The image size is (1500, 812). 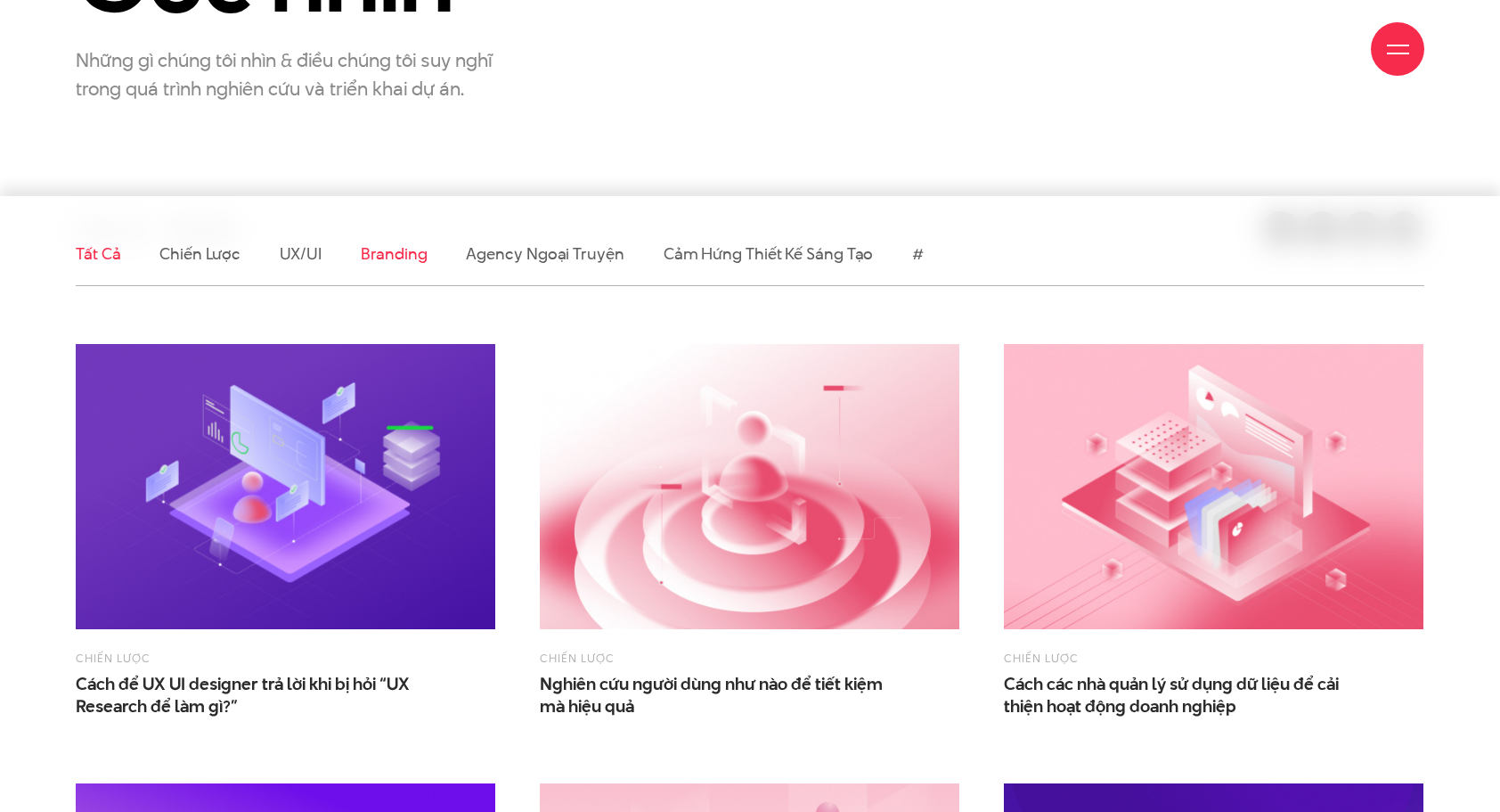 What do you see at coordinates (750, 487) in the screenshot?
I see `img: Nghiên cứu người dùng như nào để tiết kiệm mà hiệu quả` at bounding box center [750, 487].